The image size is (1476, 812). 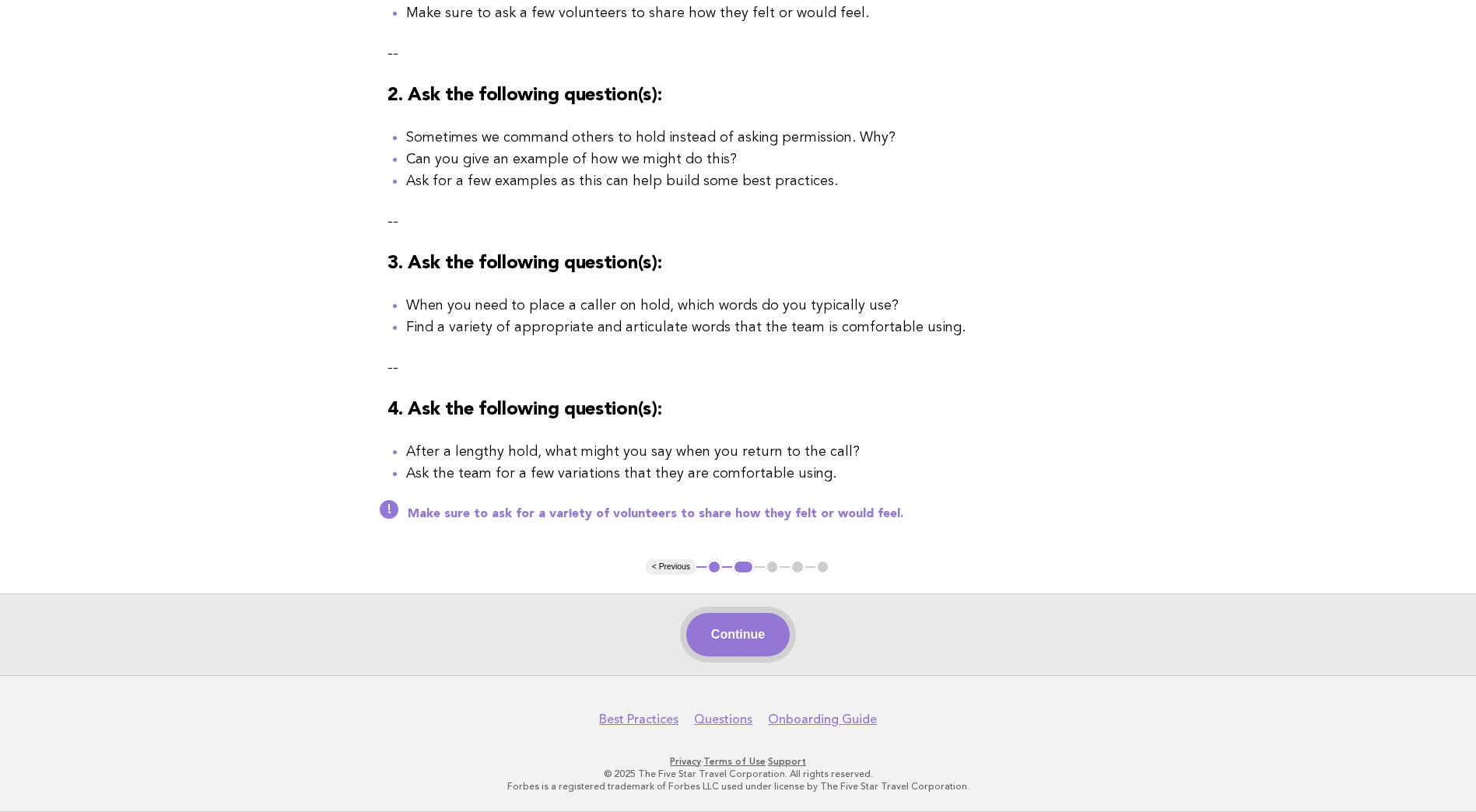 I want to click on strong: 3. Ask the following question(s):, so click(x=524, y=264).